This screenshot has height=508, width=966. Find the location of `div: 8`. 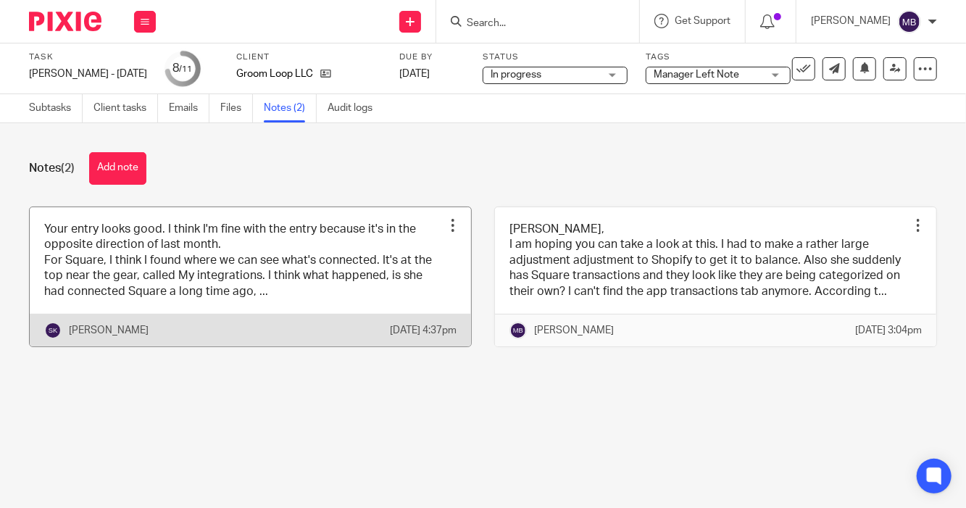

div: 8 is located at coordinates (183, 68).